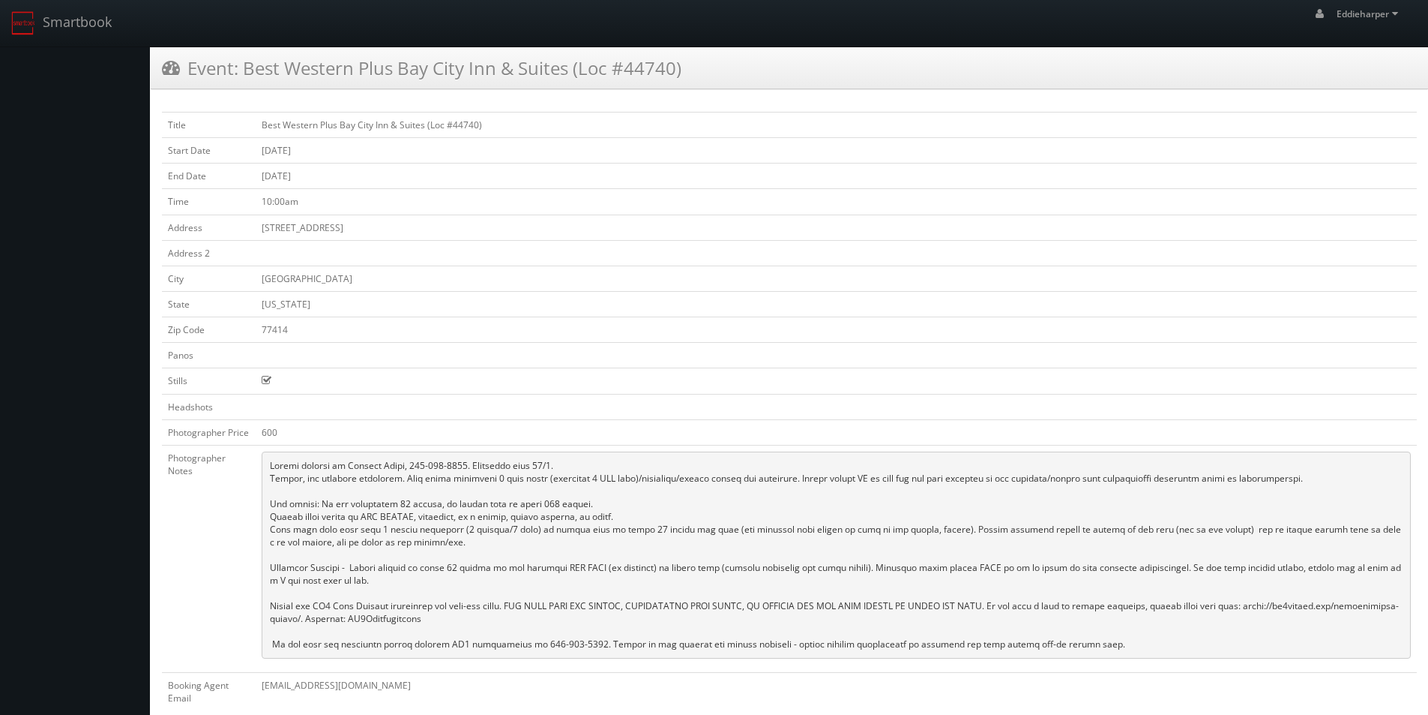 Image resolution: width=1428 pixels, height=715 pixels. I want to click on td: 77414, so click(836, 330).